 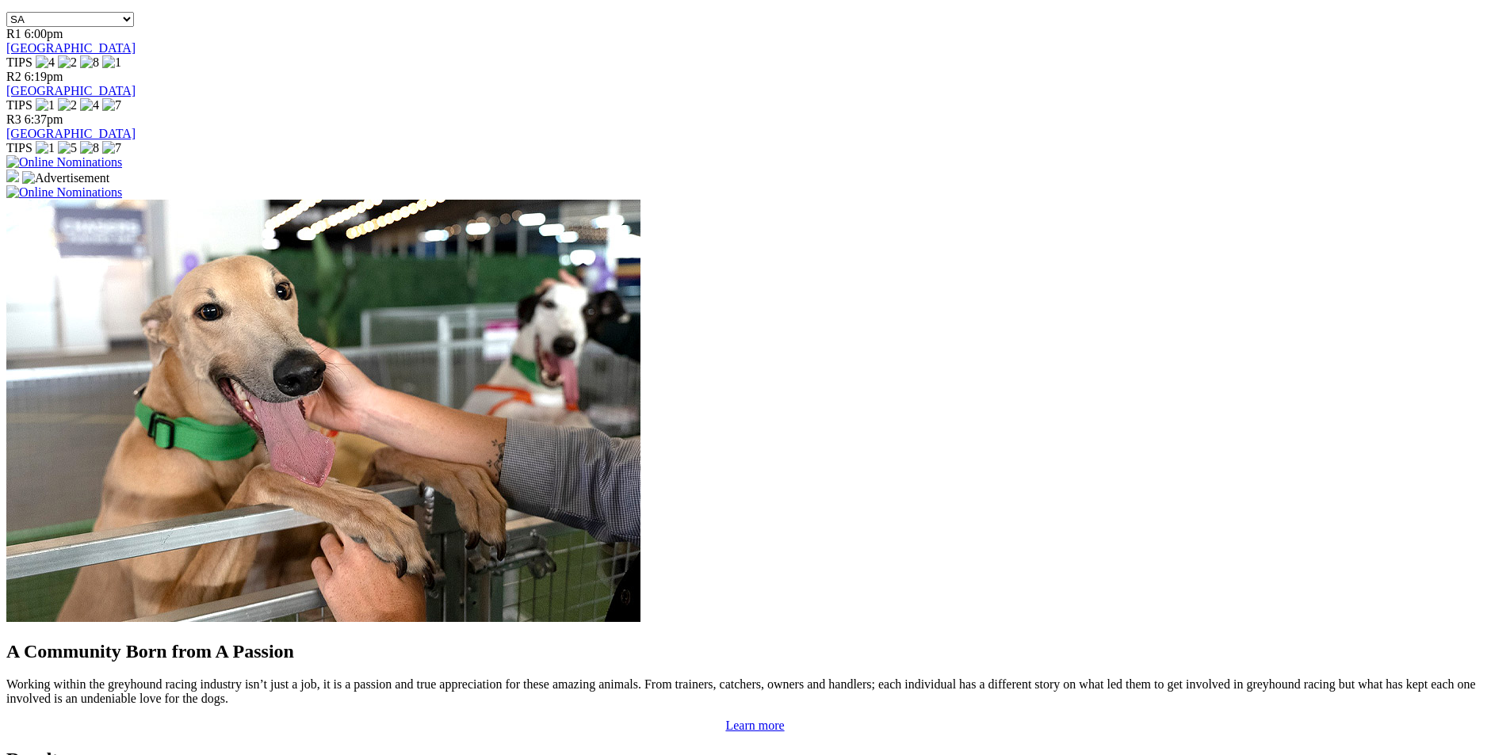 What do you see at coordinates (67, 148) in the screenshot?
I see `img: 5` at bounding box center [67, 148].